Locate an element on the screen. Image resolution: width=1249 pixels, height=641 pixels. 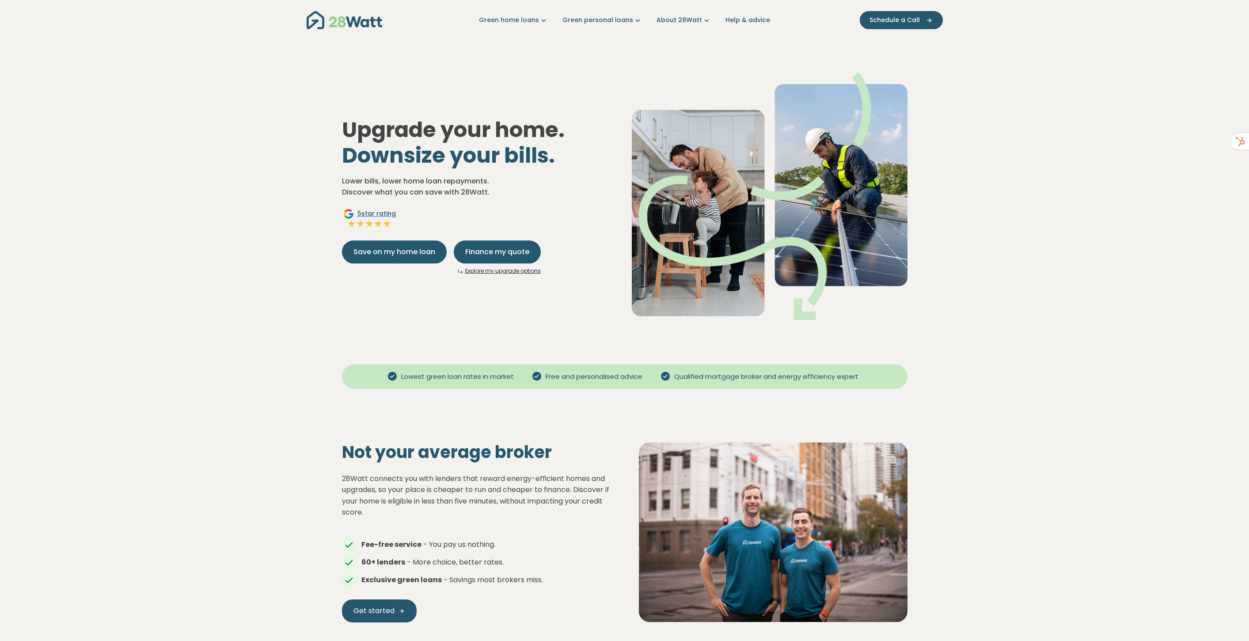
strong: Fee-free service is located at coordinates (392, 544).